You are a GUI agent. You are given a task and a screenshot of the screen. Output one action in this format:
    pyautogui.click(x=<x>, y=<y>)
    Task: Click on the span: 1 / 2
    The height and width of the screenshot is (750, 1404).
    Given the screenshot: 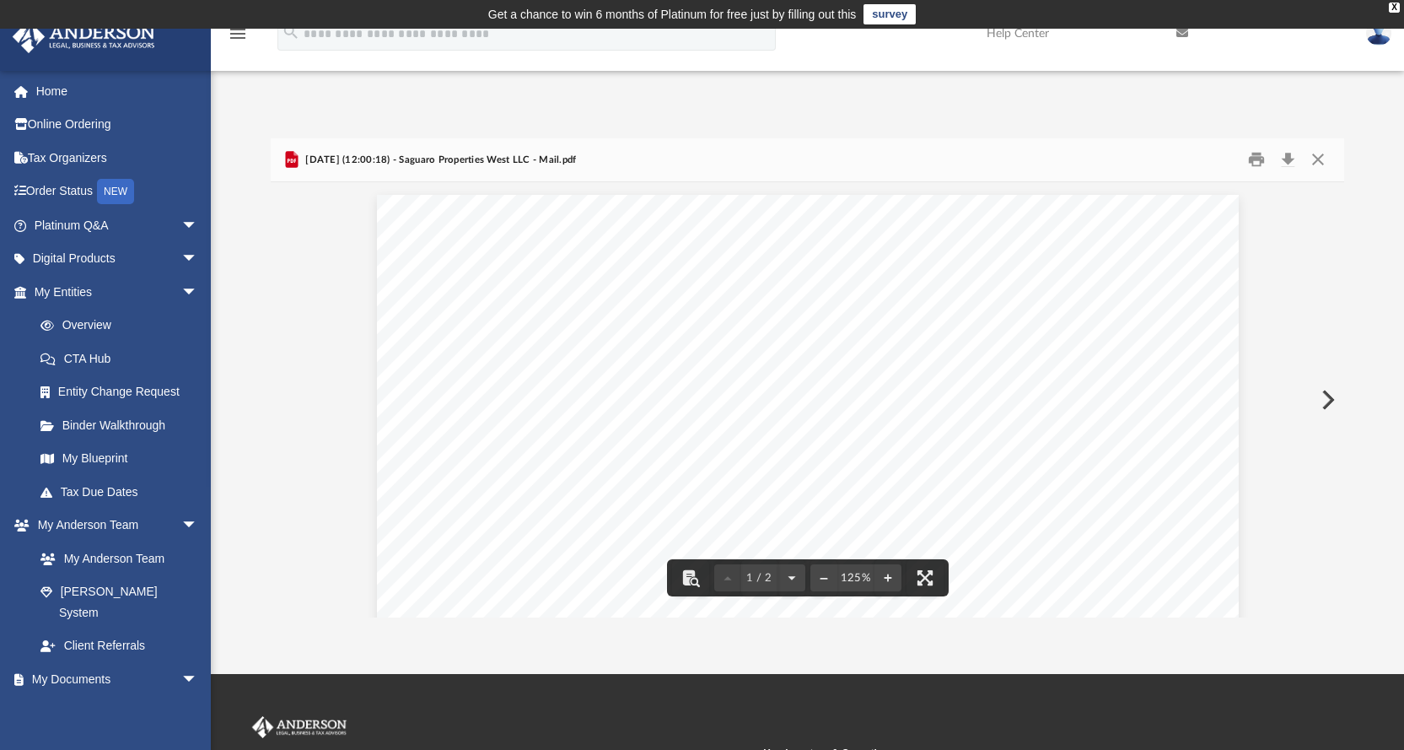 What is the action you would take?
    pyautogui.click(x=760, y=578)
    